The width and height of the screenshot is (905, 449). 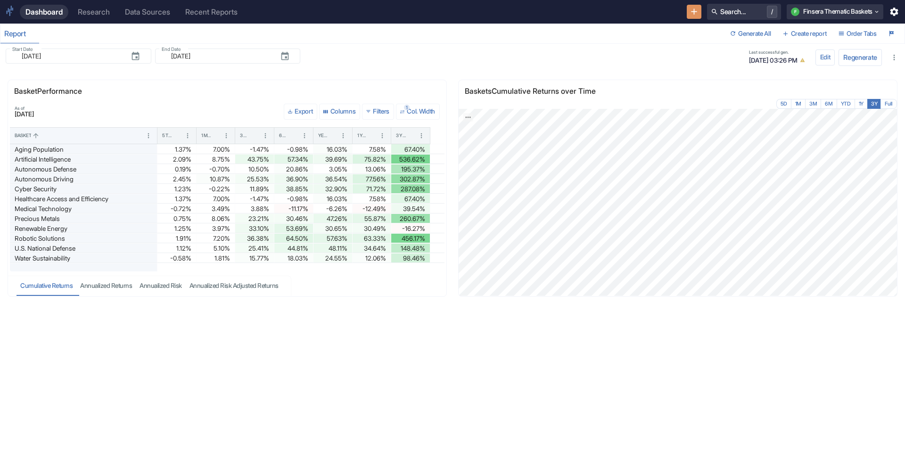 I want to click on button: Export, so click(x=300, y=112).